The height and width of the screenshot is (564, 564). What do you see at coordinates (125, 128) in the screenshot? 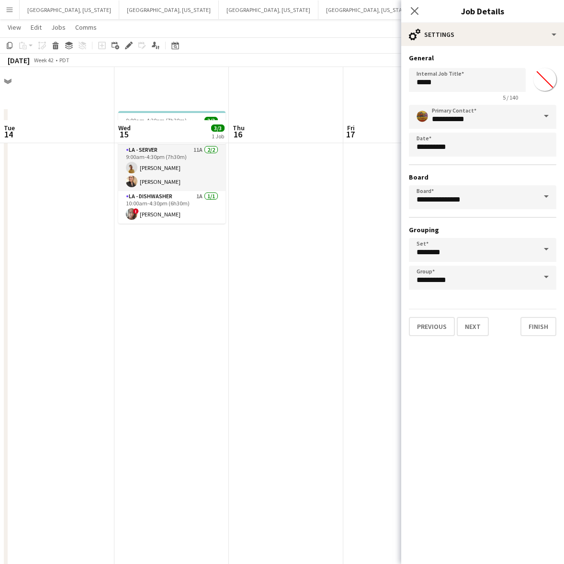
I see `span: Wed` at bounding box center [125, 128].